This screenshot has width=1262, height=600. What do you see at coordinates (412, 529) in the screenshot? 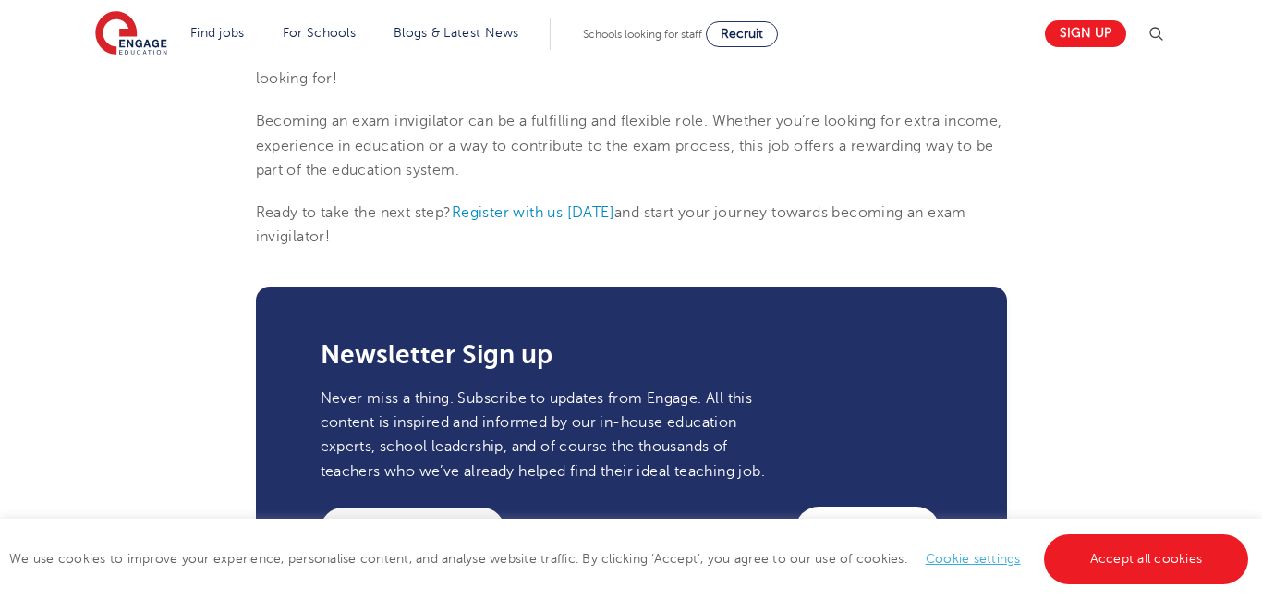
I see `input: Email address...` at bounding box center [412, 529].